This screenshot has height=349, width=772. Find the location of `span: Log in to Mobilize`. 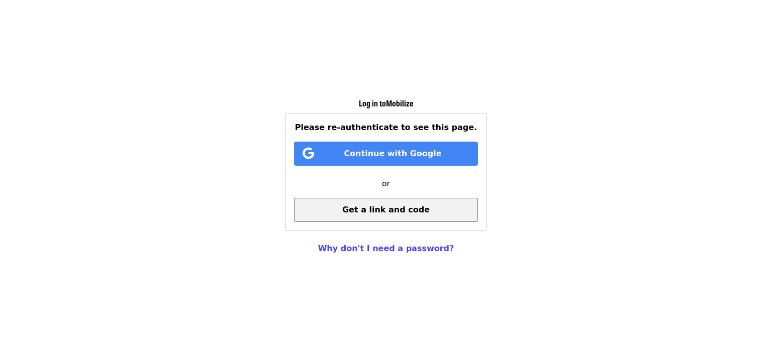

span: Log in to Mobilize is located at coordinates (386, 103).